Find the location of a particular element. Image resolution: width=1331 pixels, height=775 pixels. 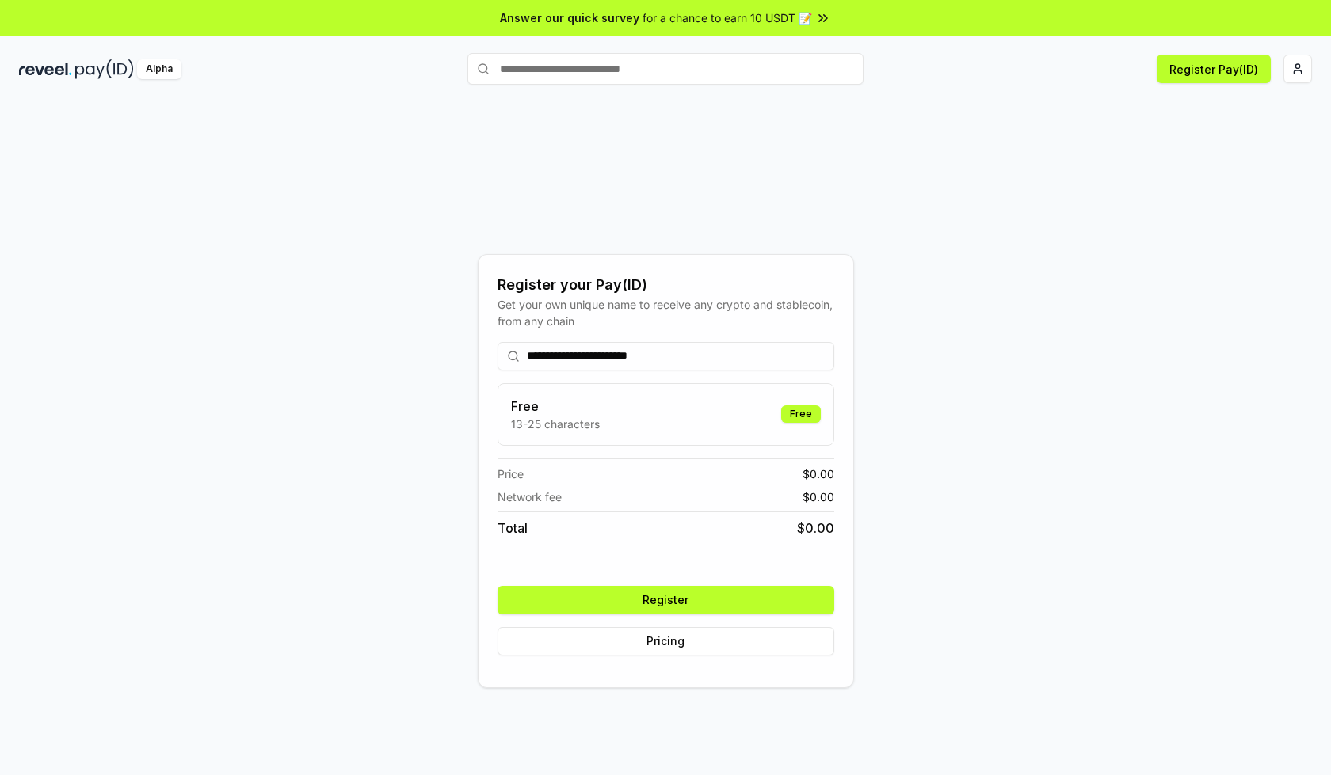

button: Pricing is located at coordinates (665, 642).